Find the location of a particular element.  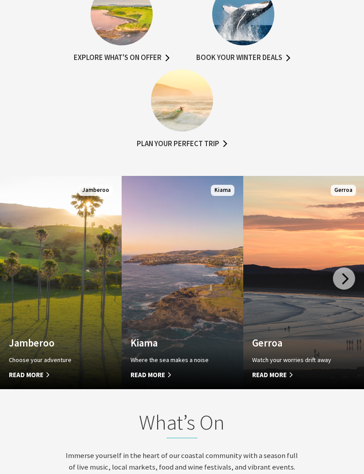

p: Choose your adventure is located at coordinates (52, 360).